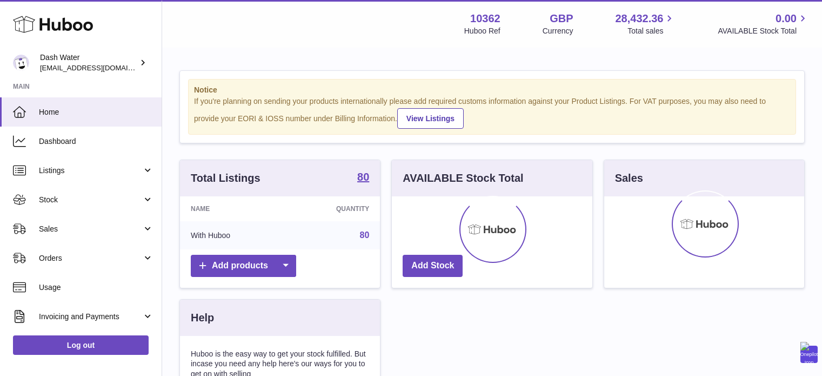 The height and width of the screenshot is (376, 822). Describe the element at coordinates (90, 258) in the screenshot. I see `span: Orders` at that location.